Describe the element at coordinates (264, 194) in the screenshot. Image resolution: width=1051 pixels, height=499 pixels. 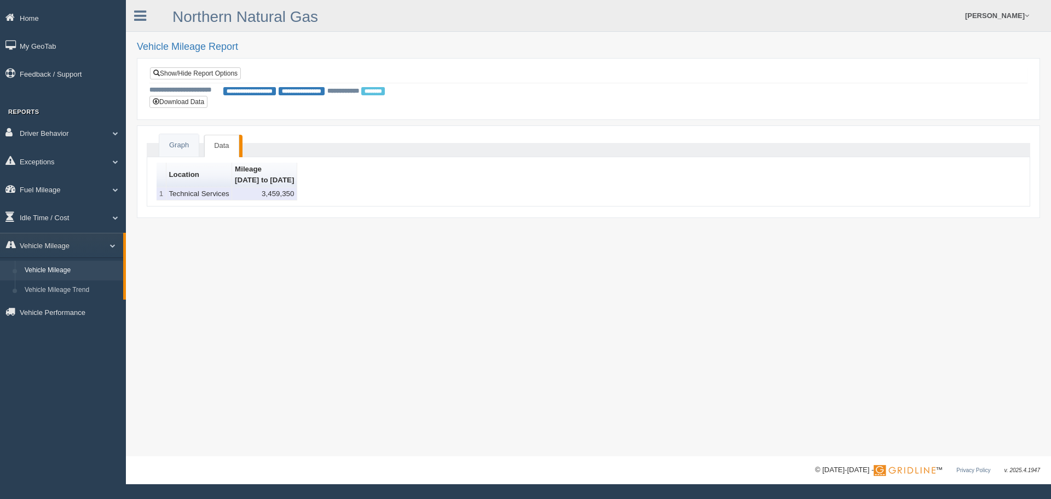
I see `td: 3,459,350` at that location.